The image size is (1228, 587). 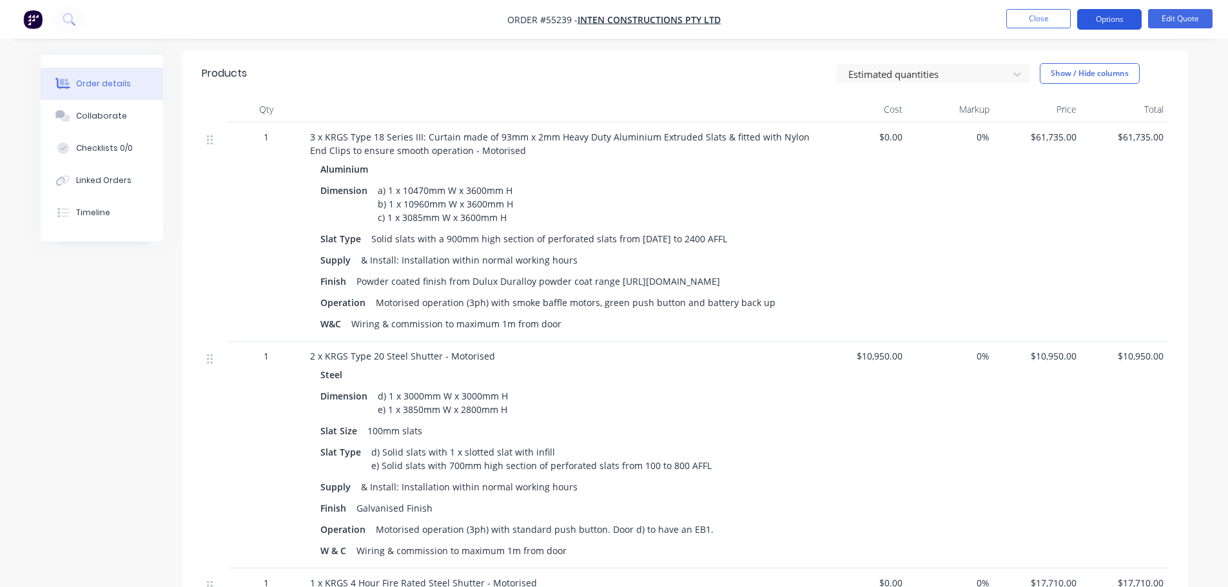 I want to click on div: Cost, so click(x=864, y=110).